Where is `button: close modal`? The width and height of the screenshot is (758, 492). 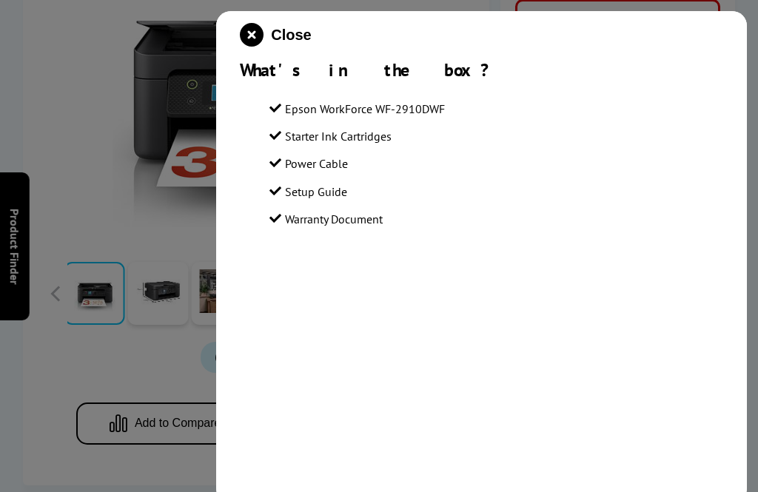 button: close modal is located at coordinates (275, 35).